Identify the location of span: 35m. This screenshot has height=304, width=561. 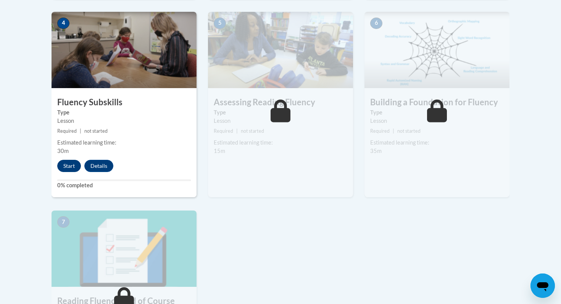
(376, 151).